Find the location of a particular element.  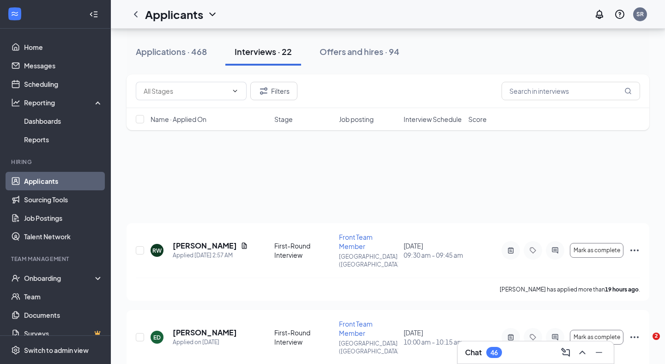

a: Scheduling is located at coordinates (63, 84).